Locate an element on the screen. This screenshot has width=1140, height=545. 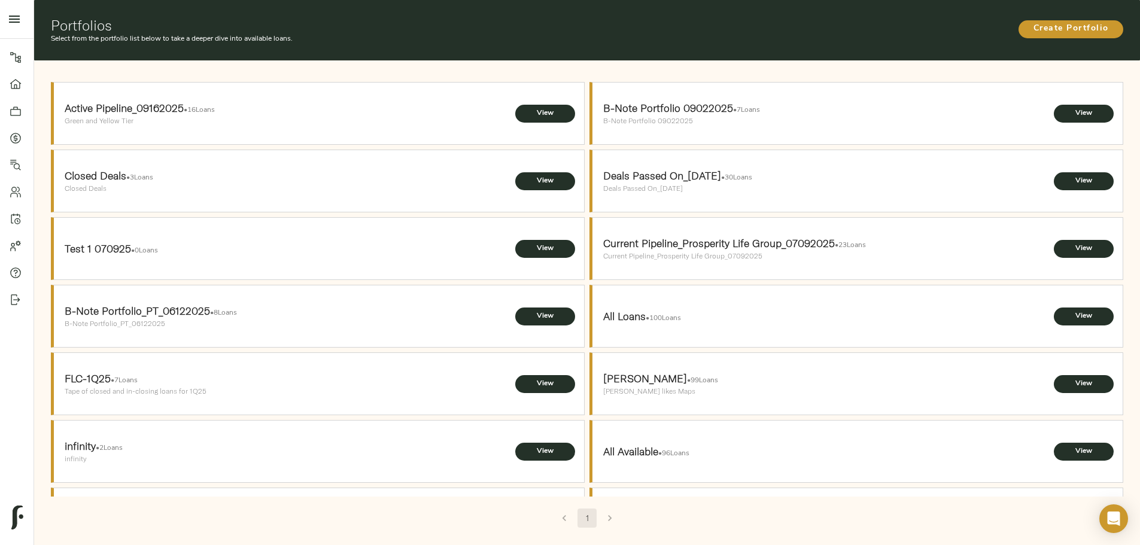
p: • 96 Loans is located at coordinates (674, 454).